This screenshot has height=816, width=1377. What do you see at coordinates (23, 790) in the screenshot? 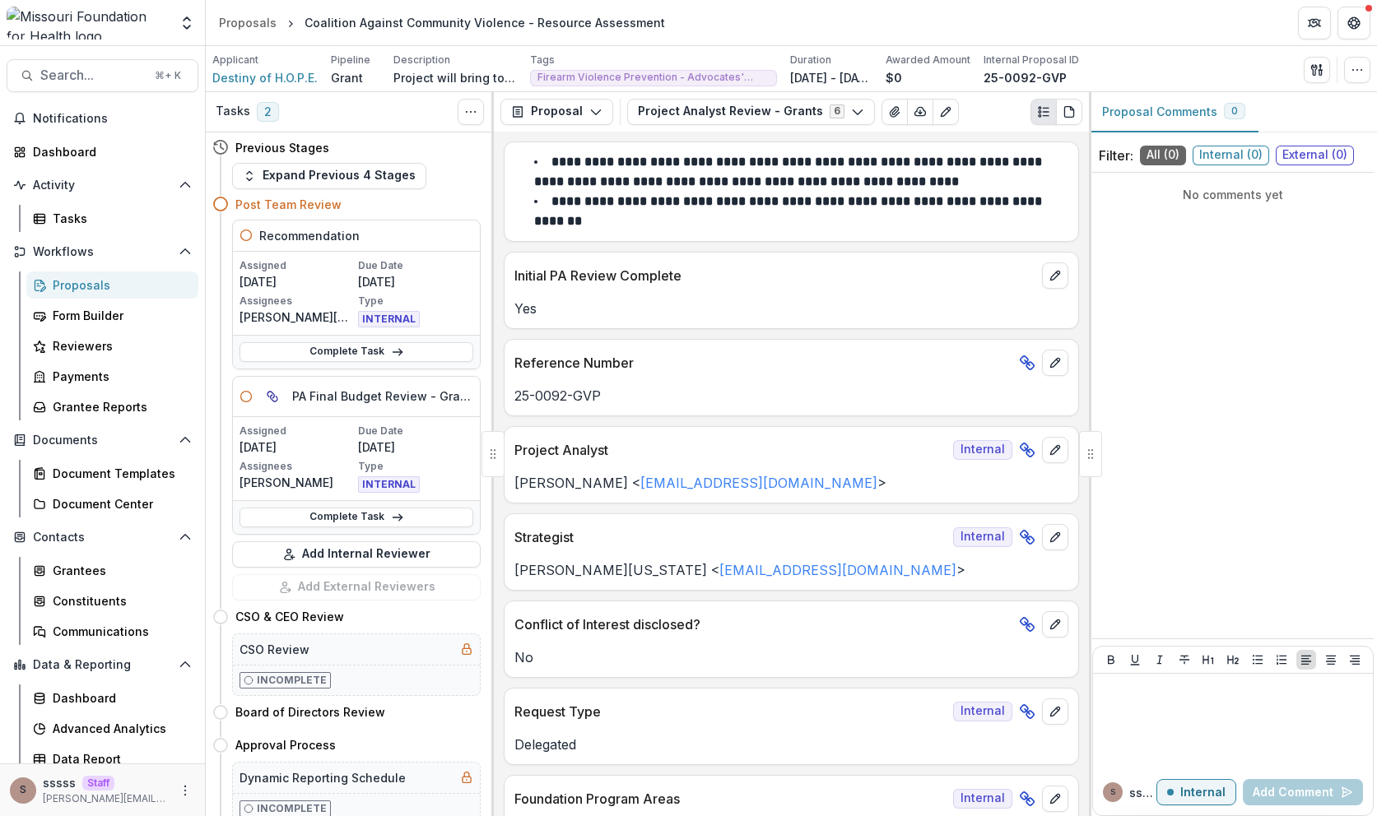
I see `div: sssss` at bounding box center [23, 790].